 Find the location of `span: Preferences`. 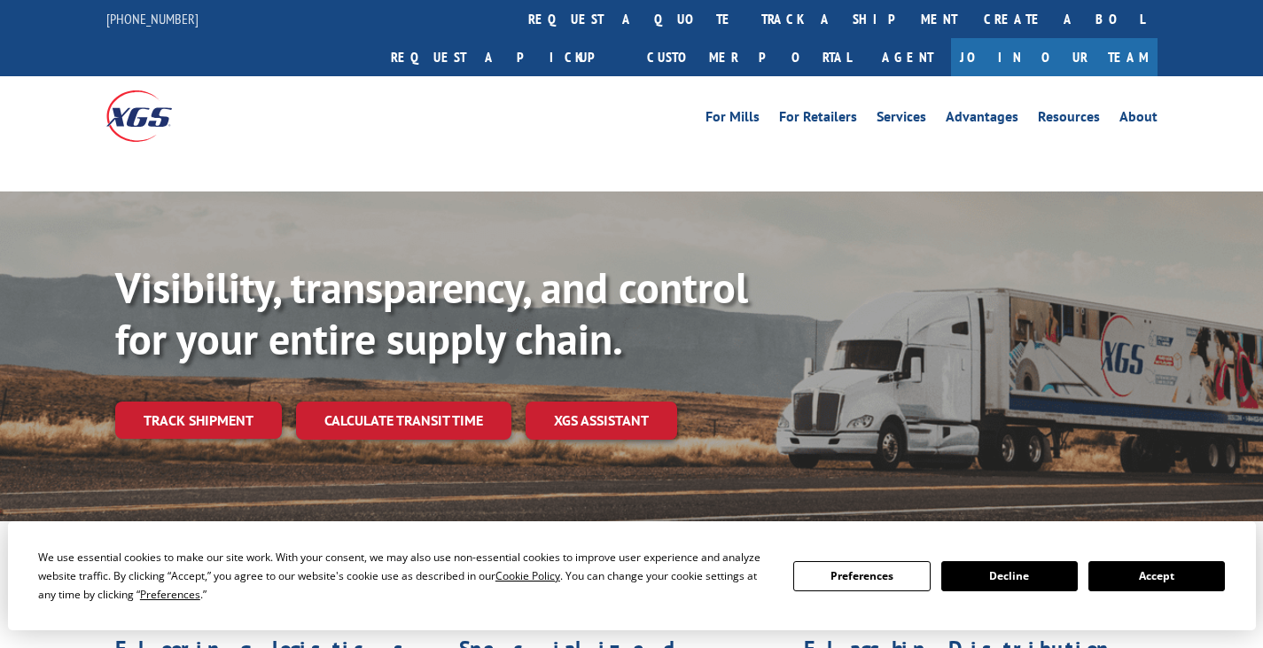

span: Preferences is located at coordinates (170, 594).